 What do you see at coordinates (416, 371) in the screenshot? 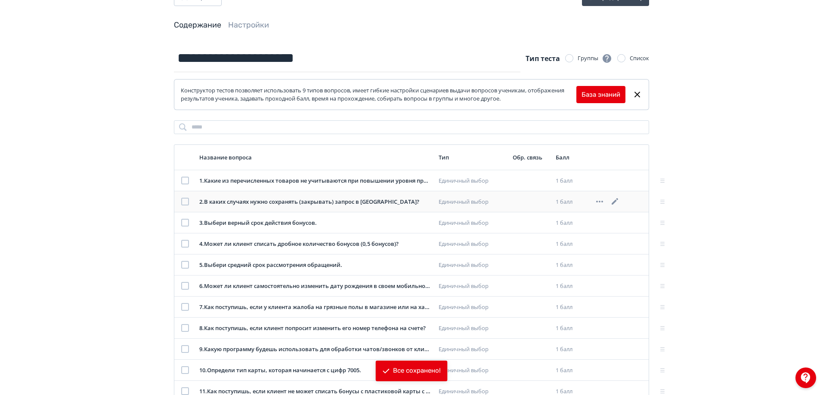
I see `div: Все сохранено!` at bounding box center [416, 371].